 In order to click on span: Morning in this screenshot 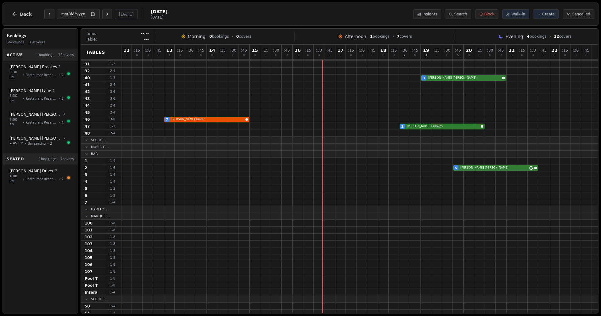, I will do `click(197, 36)`.